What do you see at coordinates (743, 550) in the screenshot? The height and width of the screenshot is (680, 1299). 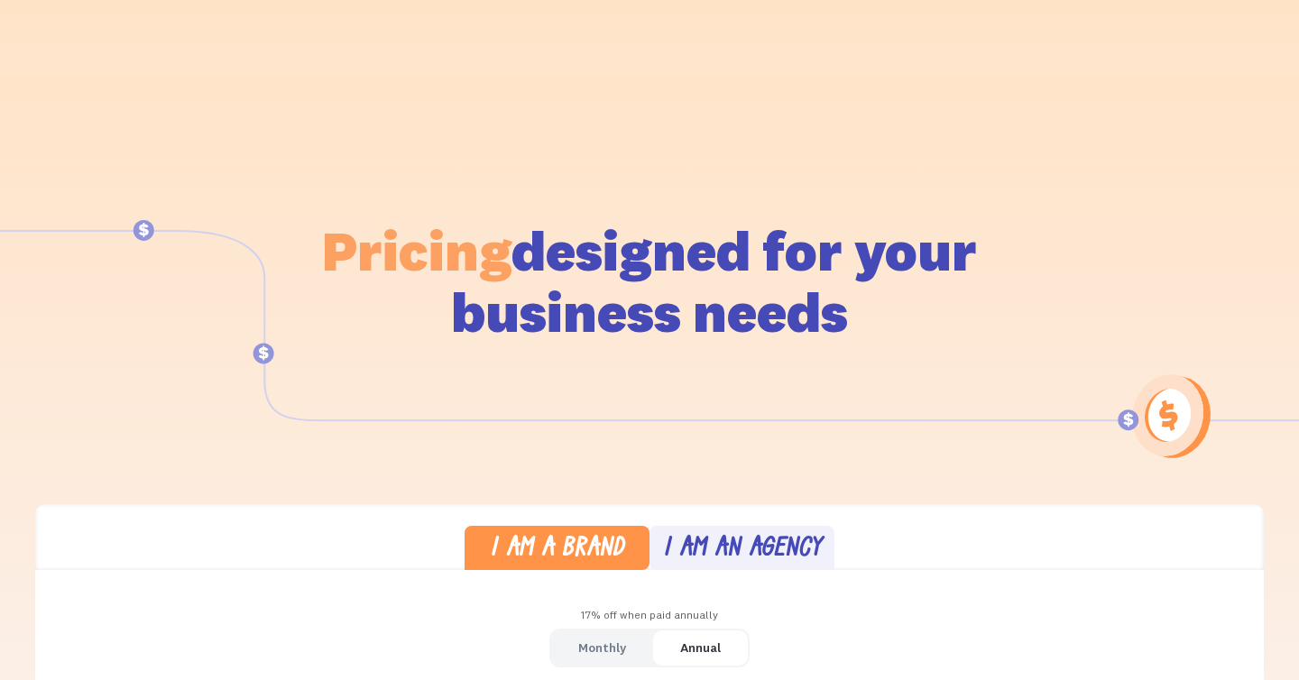 I see `div: I am an agency` at bounding box center [743, 550].